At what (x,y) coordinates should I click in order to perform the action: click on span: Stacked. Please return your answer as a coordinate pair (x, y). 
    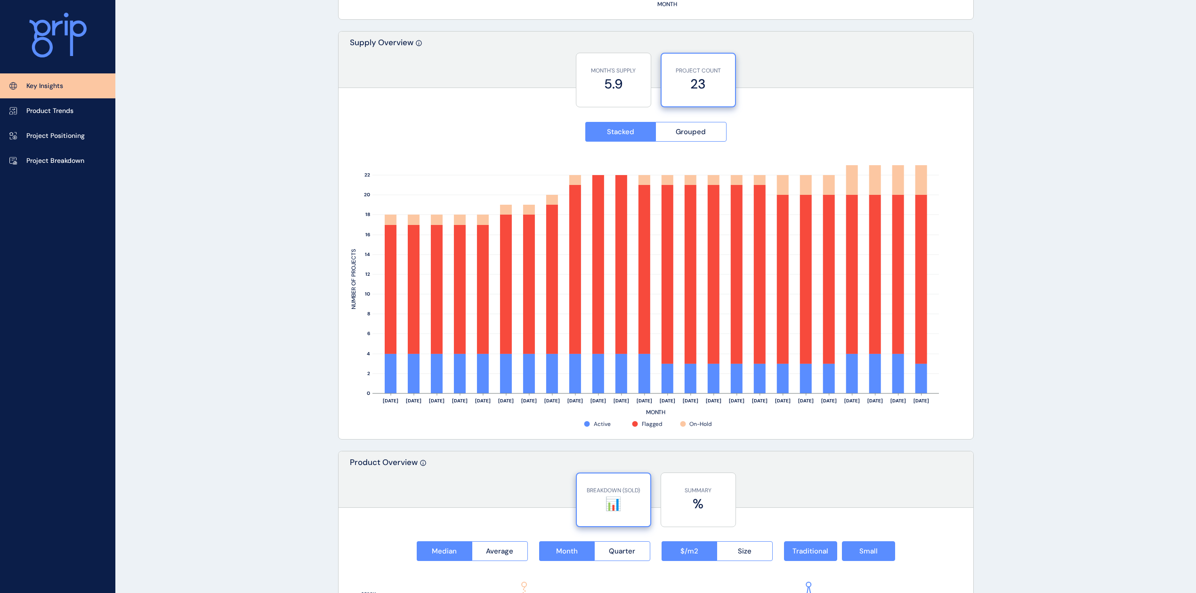
    Looking at the image, I should click on (621, 132).